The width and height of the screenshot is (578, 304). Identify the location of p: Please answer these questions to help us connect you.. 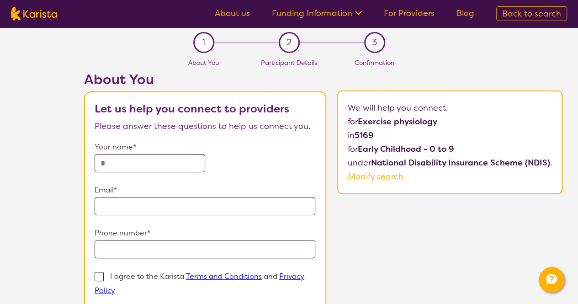
(205, 126).